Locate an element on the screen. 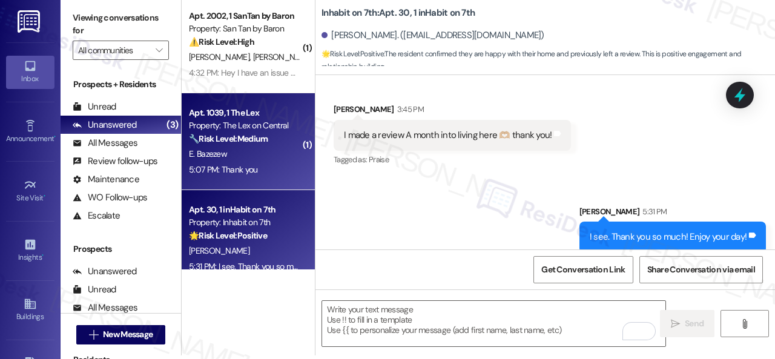  div: Tagged as: is located at coordinates (453, 159).